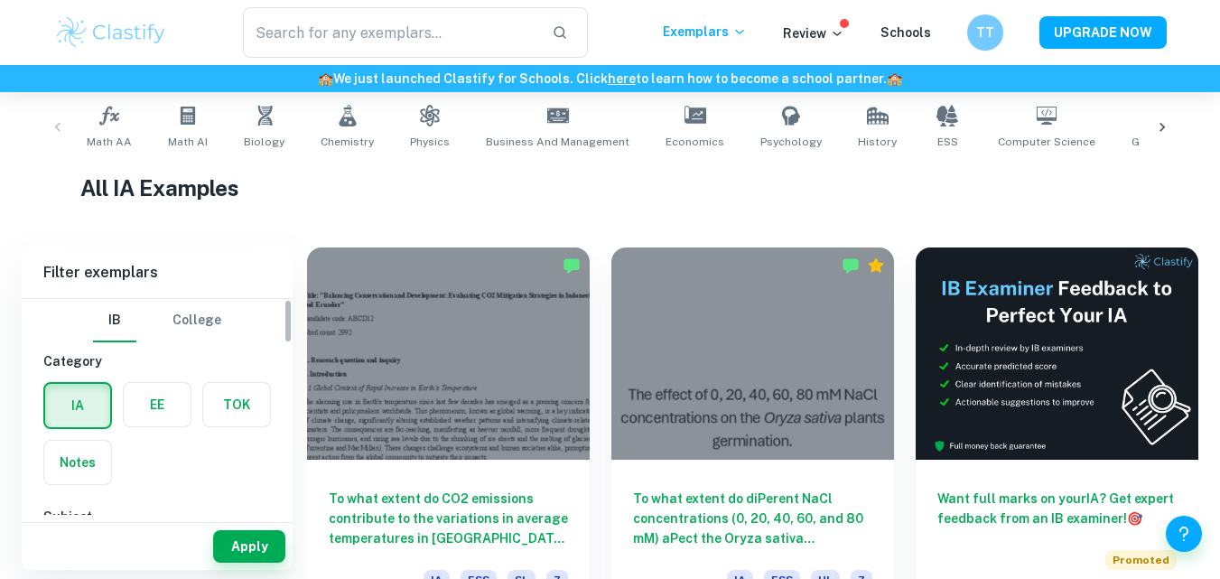 The width and height of the screenshot is (1220, 579). Describe the element at coordinates (877, 142) in the screenshot. I see `span: History` at that location.